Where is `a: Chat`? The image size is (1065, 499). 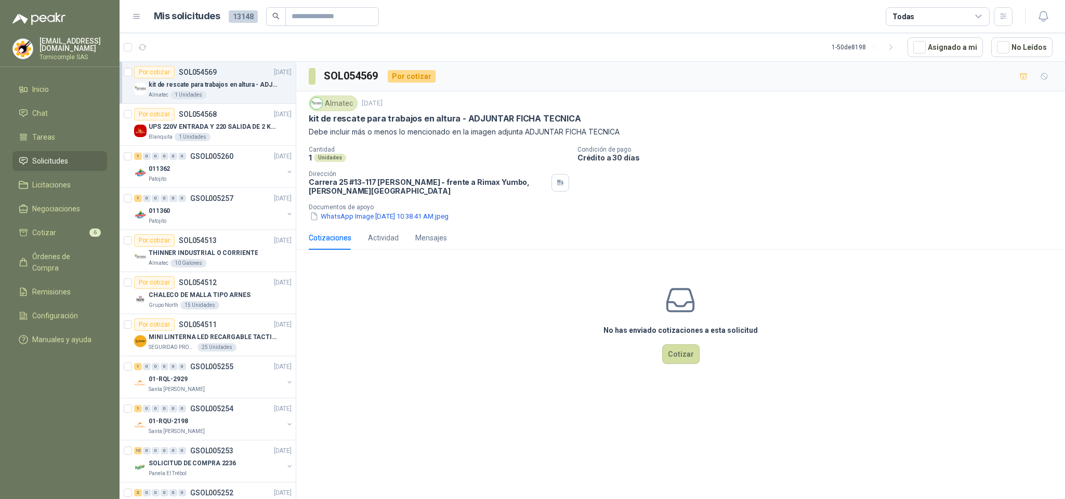
a: Chat is located at coordinates (60, 113).